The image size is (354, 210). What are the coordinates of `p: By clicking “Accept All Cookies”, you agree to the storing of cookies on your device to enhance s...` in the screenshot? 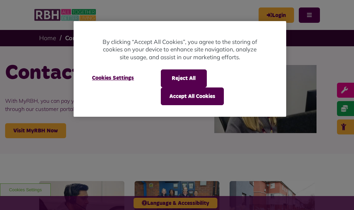 It's located at (180, 50).